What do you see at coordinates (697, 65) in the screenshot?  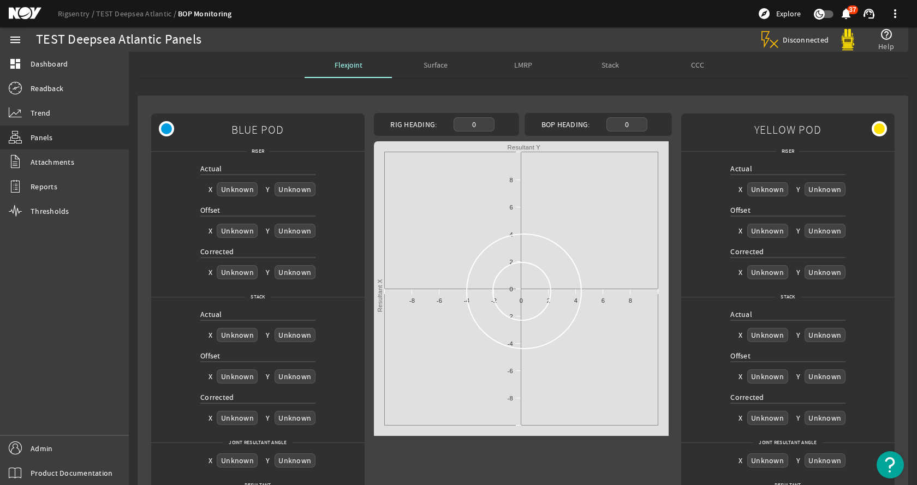 I see `span: CCC` at bounding box center [697, 65].